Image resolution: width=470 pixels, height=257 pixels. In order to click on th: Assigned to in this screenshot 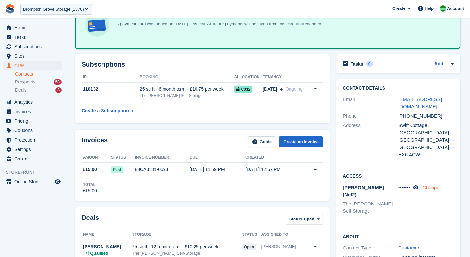, I will do `click(283, 235)`.